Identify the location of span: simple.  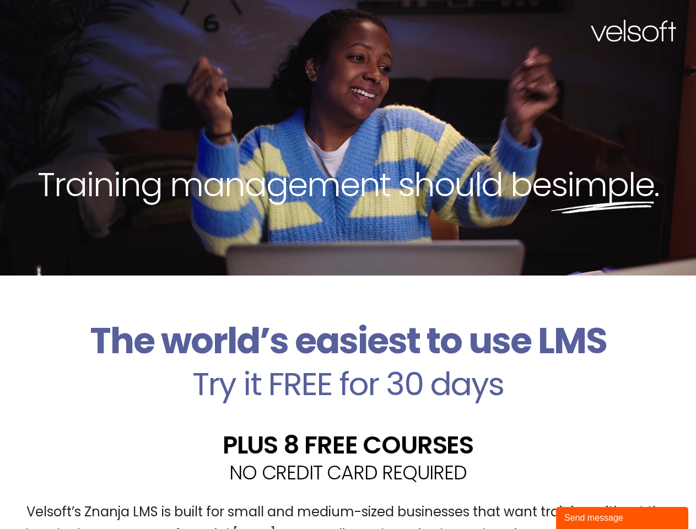
(602, 185).